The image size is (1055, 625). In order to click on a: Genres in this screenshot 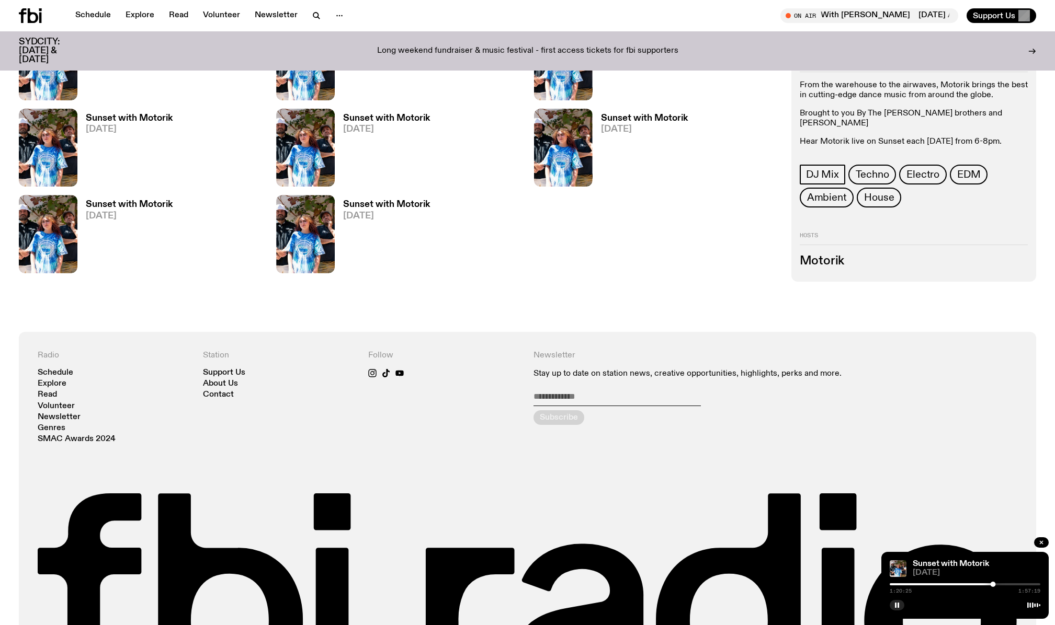, I will do `click(51, 428)`.